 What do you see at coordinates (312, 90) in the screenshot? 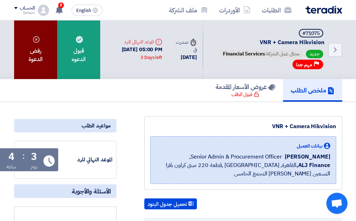
I see `a: ملخص الطلب` at bounding box center [312, 90].